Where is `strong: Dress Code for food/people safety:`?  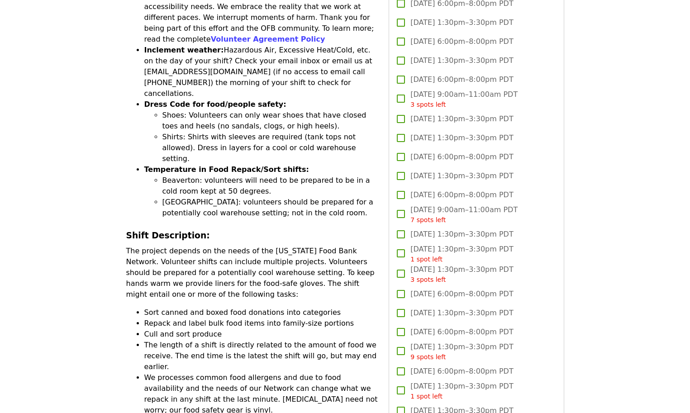
strong: Dress Code for food/people safety: is located at coordinates (216, 104).